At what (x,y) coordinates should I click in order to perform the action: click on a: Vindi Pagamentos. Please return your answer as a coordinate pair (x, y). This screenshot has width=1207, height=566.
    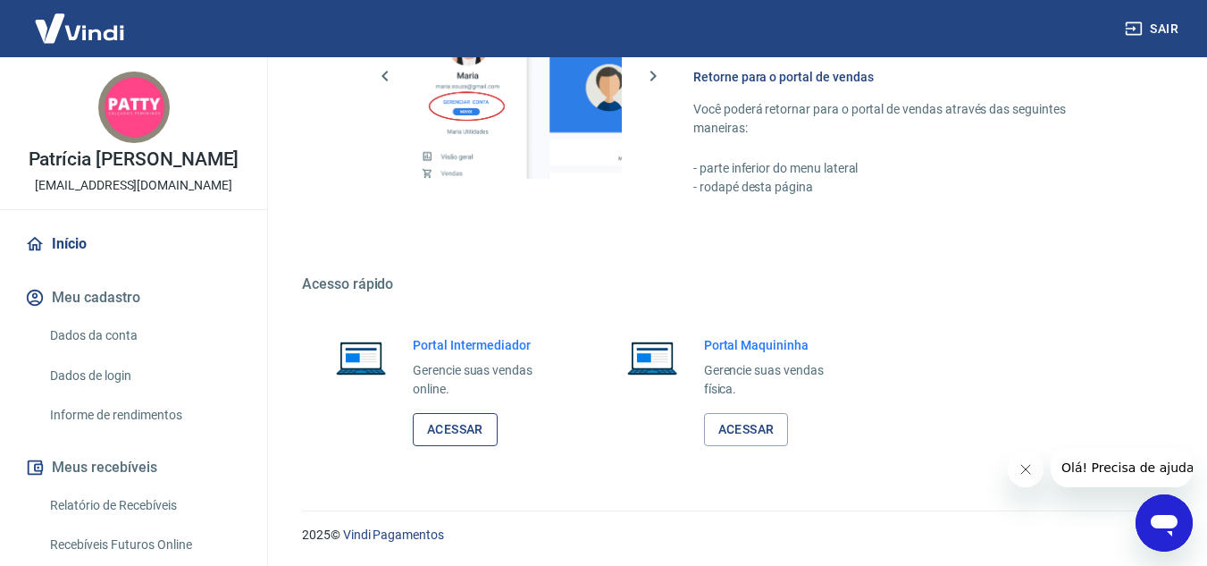
    Looking at the image, I should click on (393, 534).